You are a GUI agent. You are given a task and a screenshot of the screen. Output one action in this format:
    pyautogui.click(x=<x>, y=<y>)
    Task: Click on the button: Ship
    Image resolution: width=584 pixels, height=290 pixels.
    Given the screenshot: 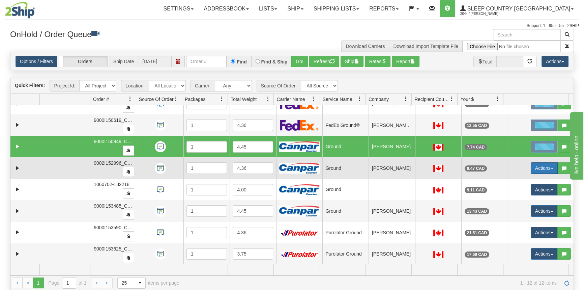 What is the action you would take?
    pyautogui.click(x=352, y=61)
    